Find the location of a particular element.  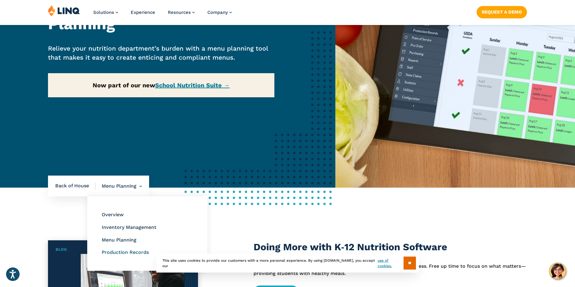

a: School Nutrition Suite → is located at coordinates (192, 85).